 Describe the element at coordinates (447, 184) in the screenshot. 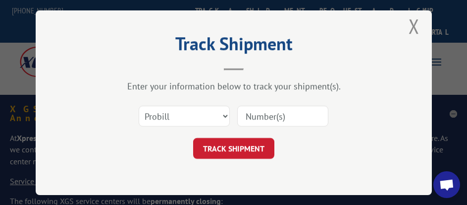

I see `a: Open chat` at that location.